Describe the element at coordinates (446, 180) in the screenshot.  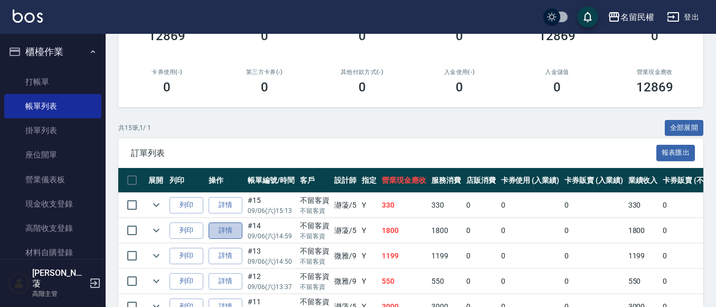
I see `th: 服務消費` at that location.